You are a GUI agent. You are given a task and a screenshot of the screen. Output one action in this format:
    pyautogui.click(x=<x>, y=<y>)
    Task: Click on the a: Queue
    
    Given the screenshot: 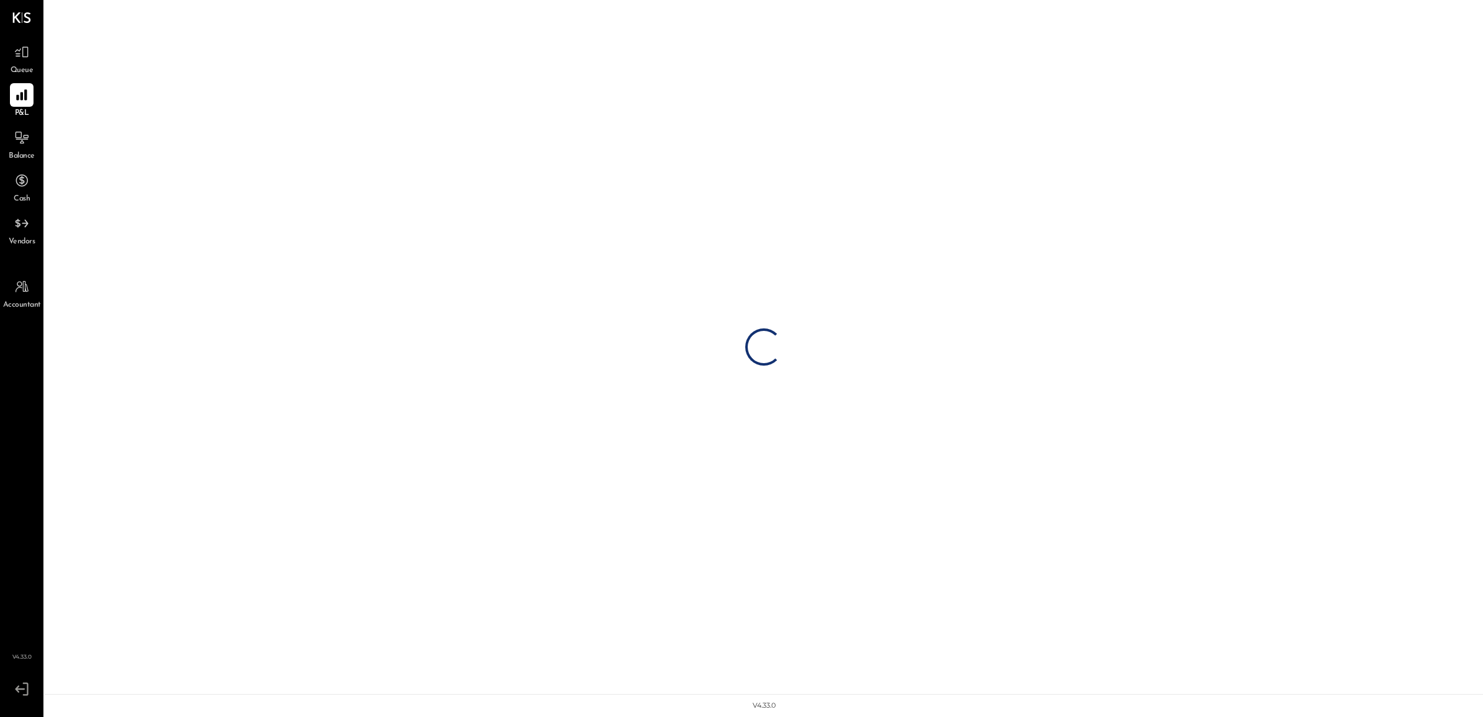 What is the action you would take?
    pyautogui.click(x=22, y=58)
    